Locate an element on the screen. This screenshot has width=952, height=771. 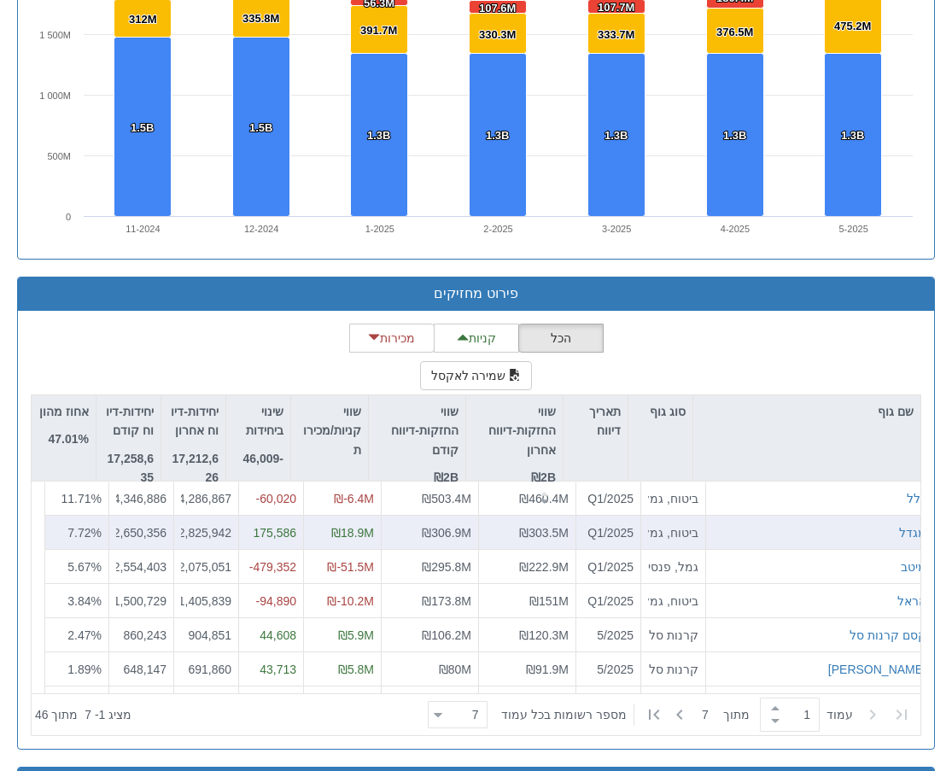
div: 2,075,051 is located at coordinates (206, 566).